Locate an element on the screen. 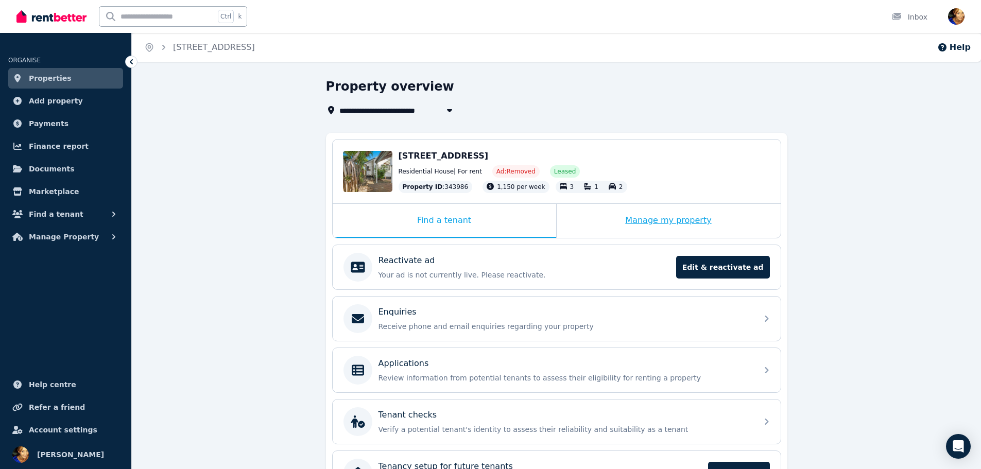  span: 3 is located at coordinates (572, 187).